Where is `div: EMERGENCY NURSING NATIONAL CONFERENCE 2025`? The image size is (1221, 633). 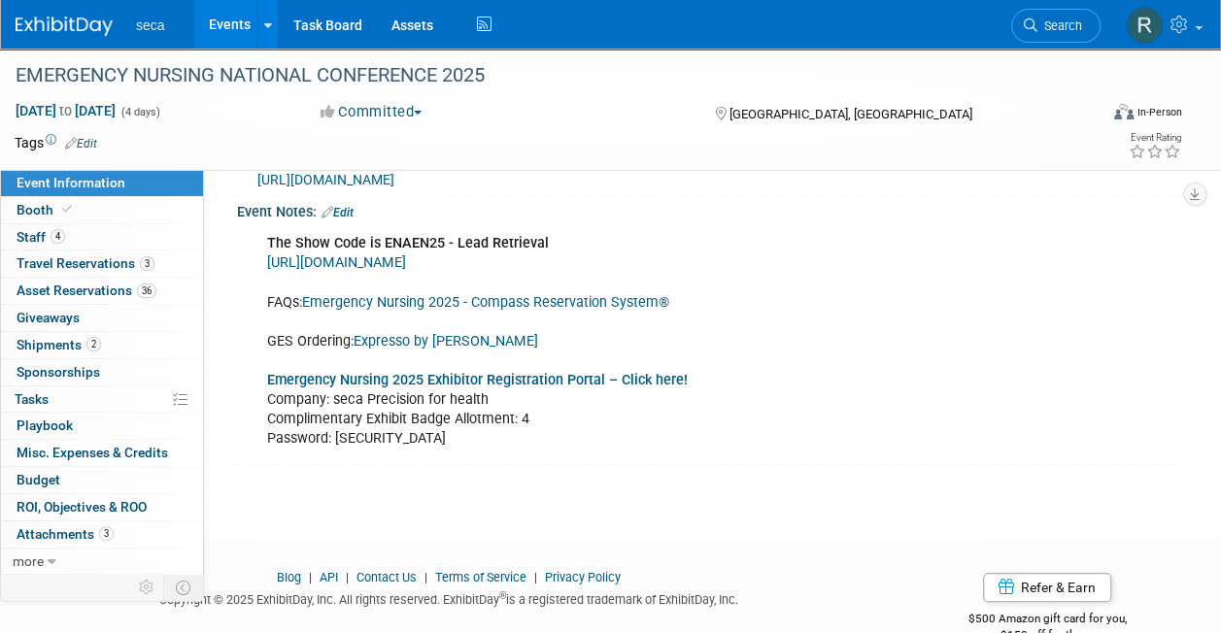
div: EMERGENCY NURSING NATIONAL CONFERENCE 2025 is located at coordinates (545, 76).